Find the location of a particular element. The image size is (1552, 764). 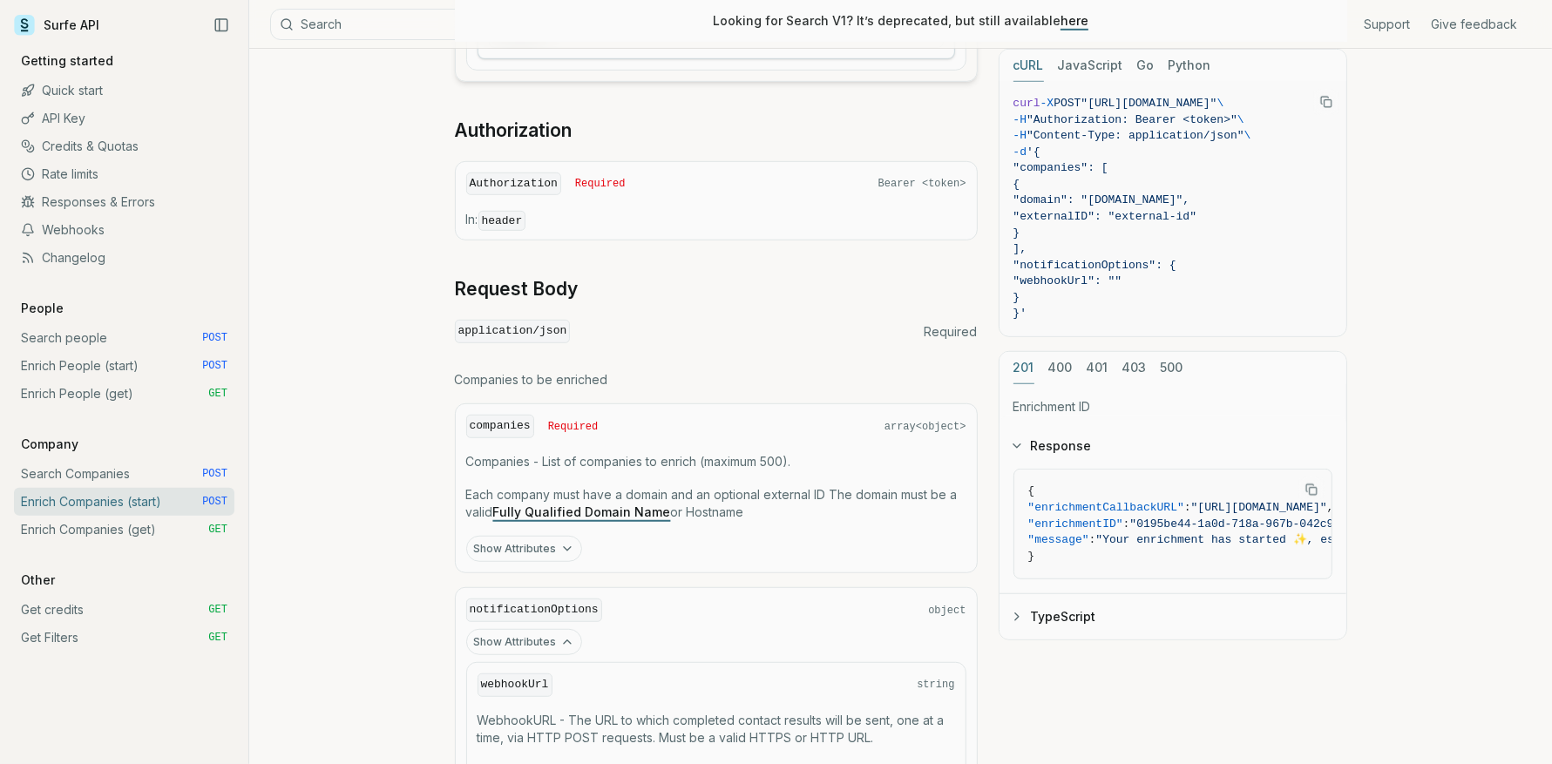

span: string is located at coordinates (935, 685).